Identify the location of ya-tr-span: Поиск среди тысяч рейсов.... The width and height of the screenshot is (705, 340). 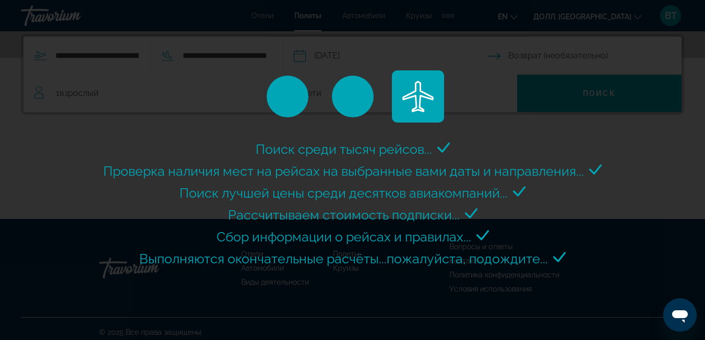
(344, 149).